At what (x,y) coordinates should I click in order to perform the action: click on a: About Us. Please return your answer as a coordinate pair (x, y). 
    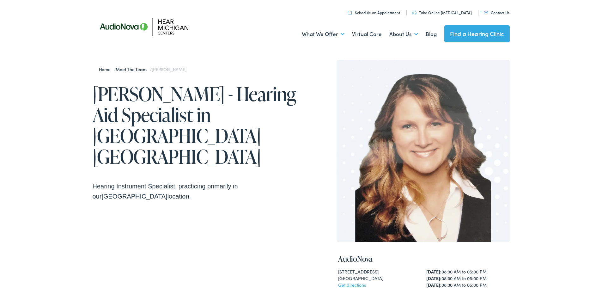
    Looking at the image, I should click on (404, 34).